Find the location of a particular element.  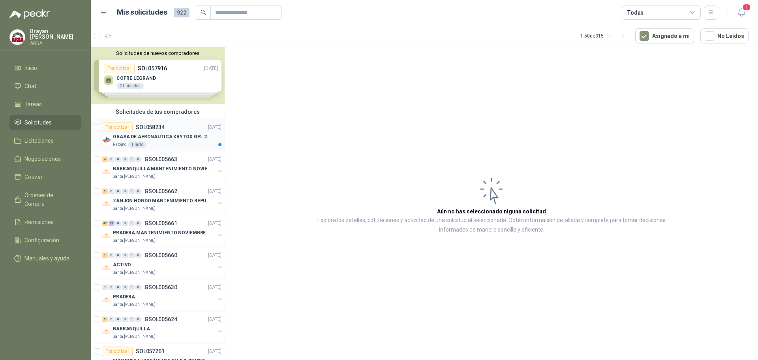

p: ACTIVO is located at coordinates (122, 264).